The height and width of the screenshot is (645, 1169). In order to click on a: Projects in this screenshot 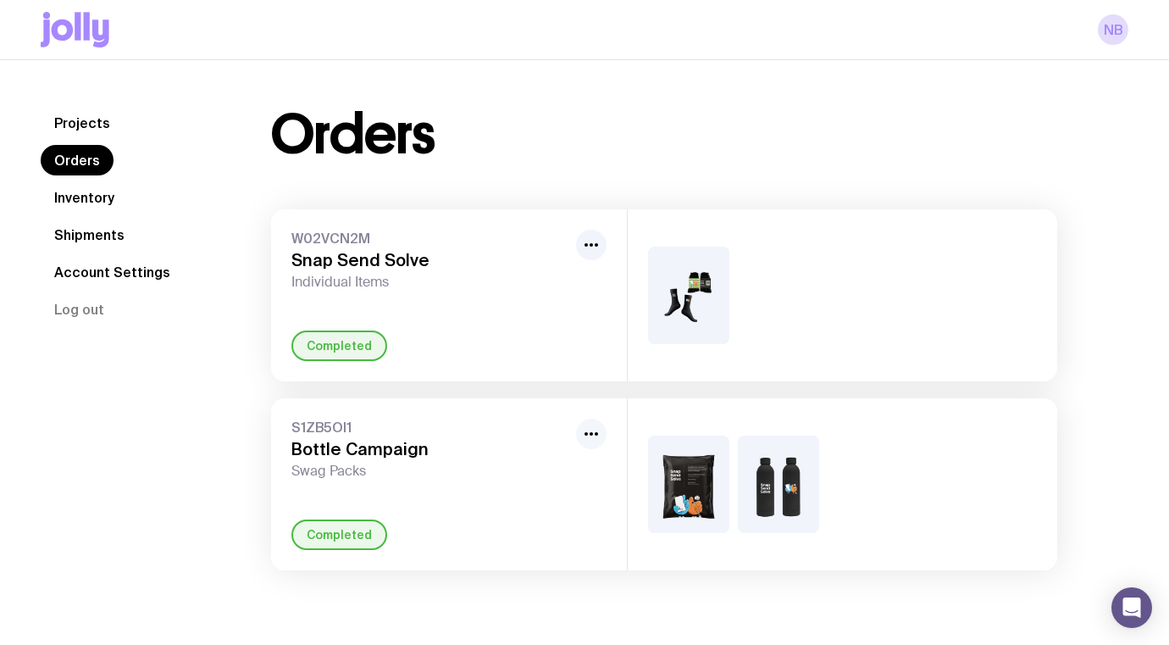, I will do `click(82, 123)`.